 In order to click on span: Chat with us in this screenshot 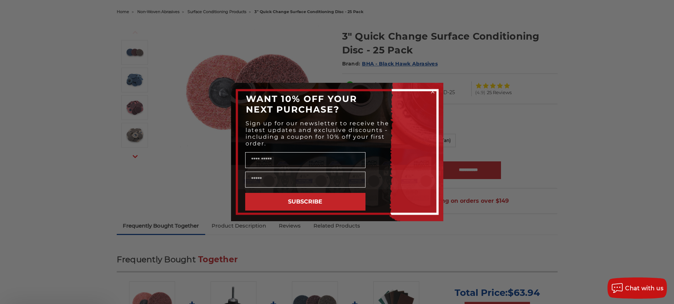, I will do `click(645, 288)`.